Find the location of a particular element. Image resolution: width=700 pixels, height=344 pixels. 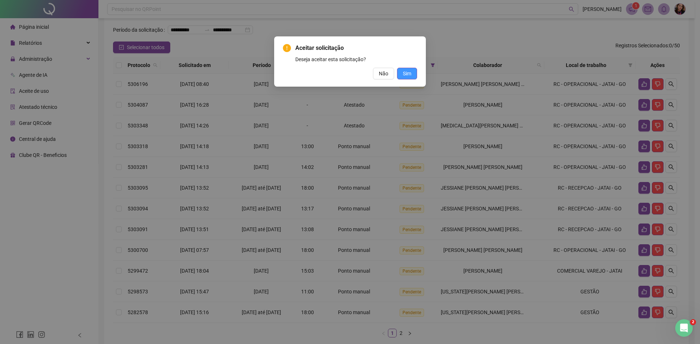

span: Aceitar solicitação is located at coordinates (356, 48).